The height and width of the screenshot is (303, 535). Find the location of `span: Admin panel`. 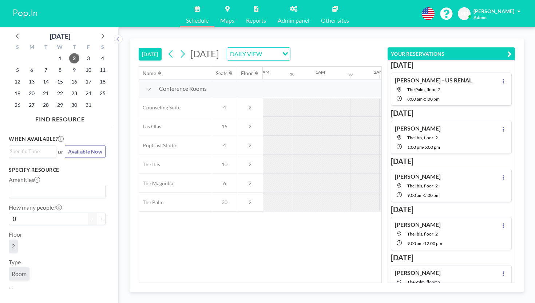

span: Admin panel is located at coordinates (294, 20).